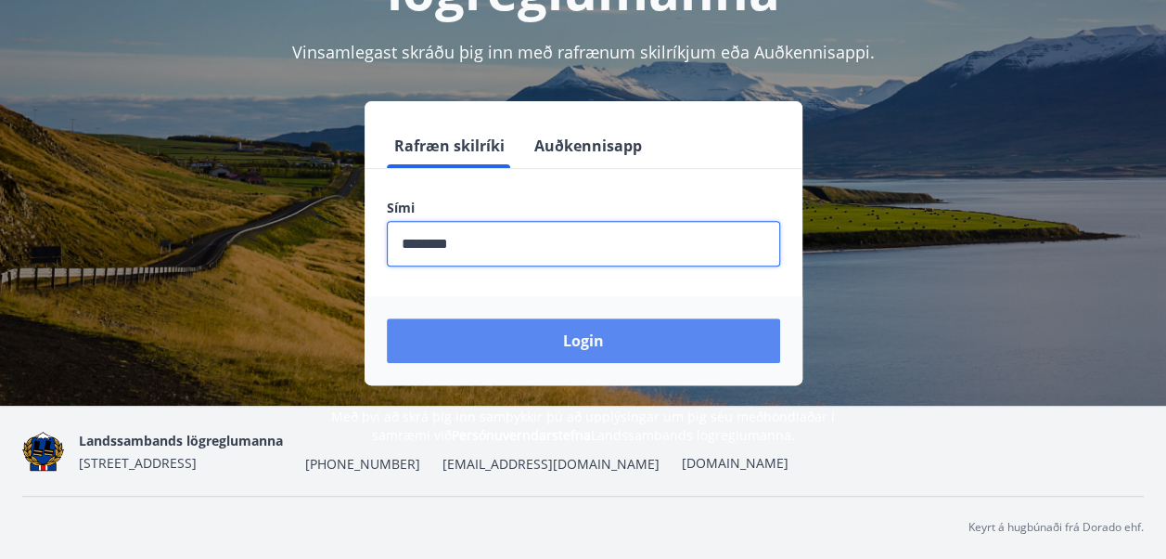  I want to click on button: Auðkennisapp, so click(588, 146).